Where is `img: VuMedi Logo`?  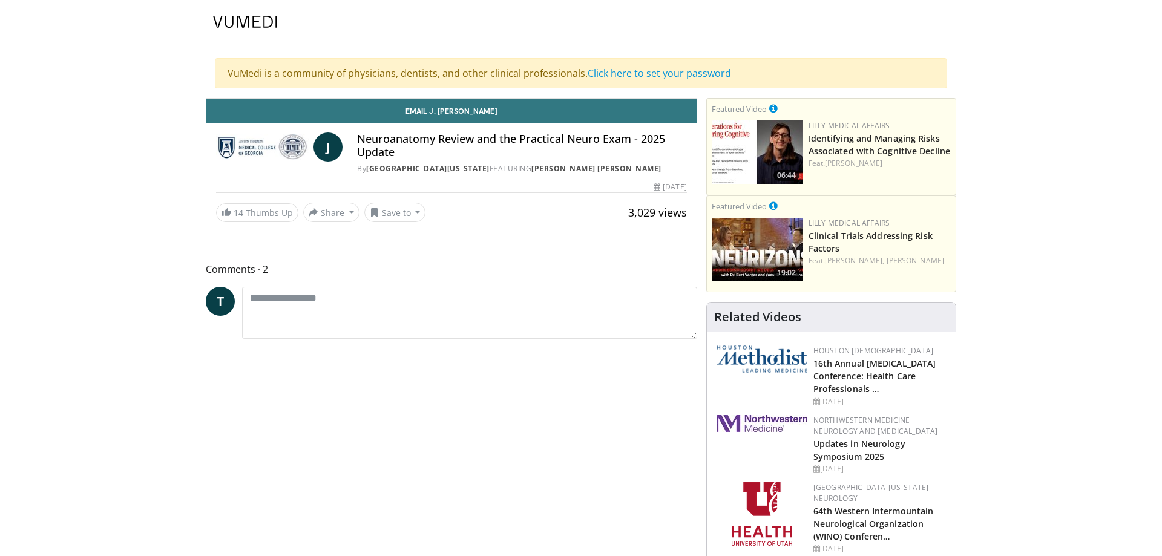
img: VuMedi Logo is located at coordinates (245, 22).